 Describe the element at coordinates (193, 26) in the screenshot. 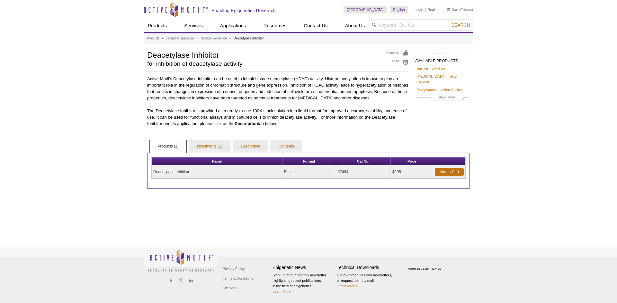

I see `a: Services` at that location.